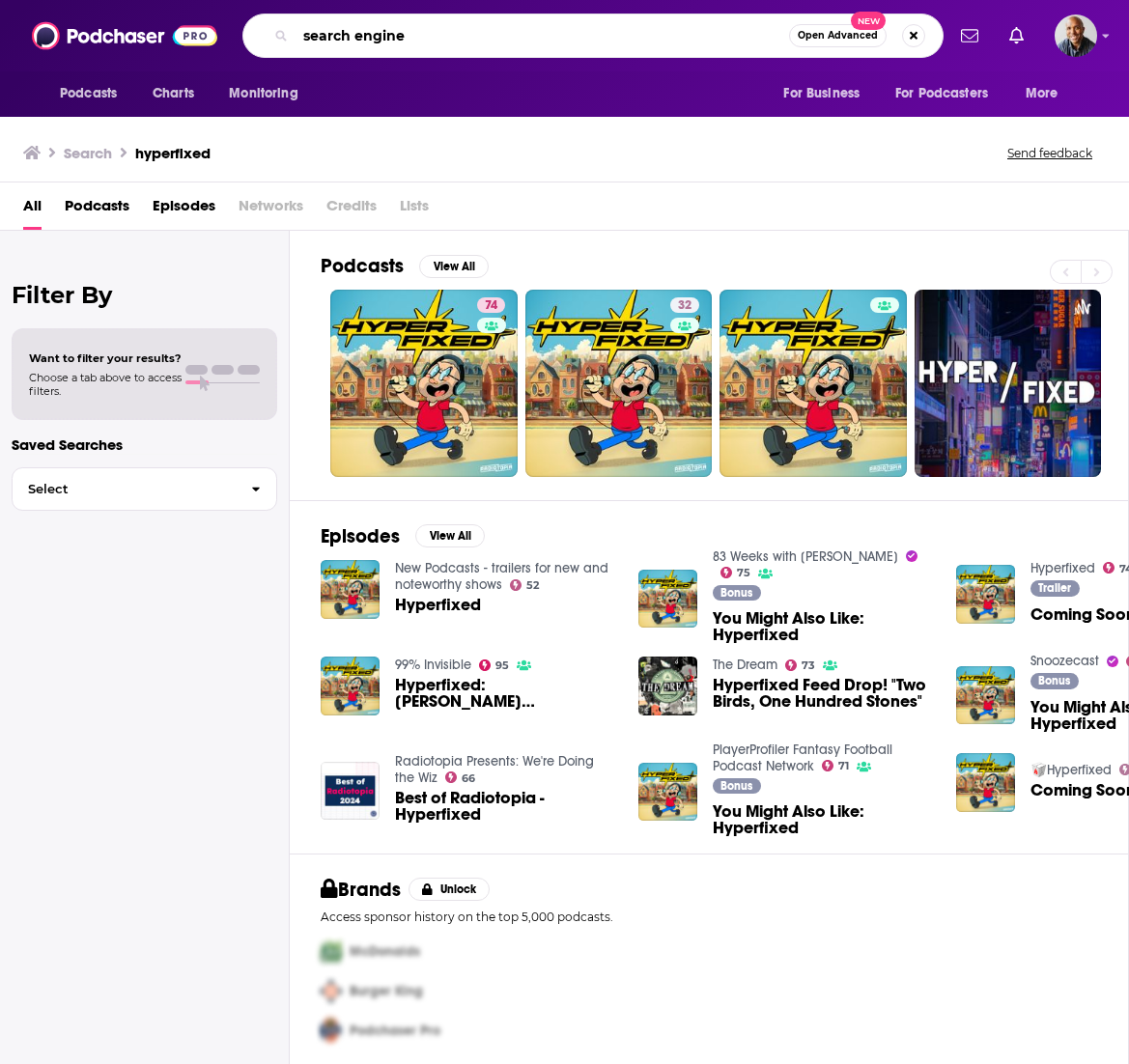  What do you see at coordinates (837, 36) in the screenshot?
I see `button: Open AdvancedNew` at bounding box center [837, 36].